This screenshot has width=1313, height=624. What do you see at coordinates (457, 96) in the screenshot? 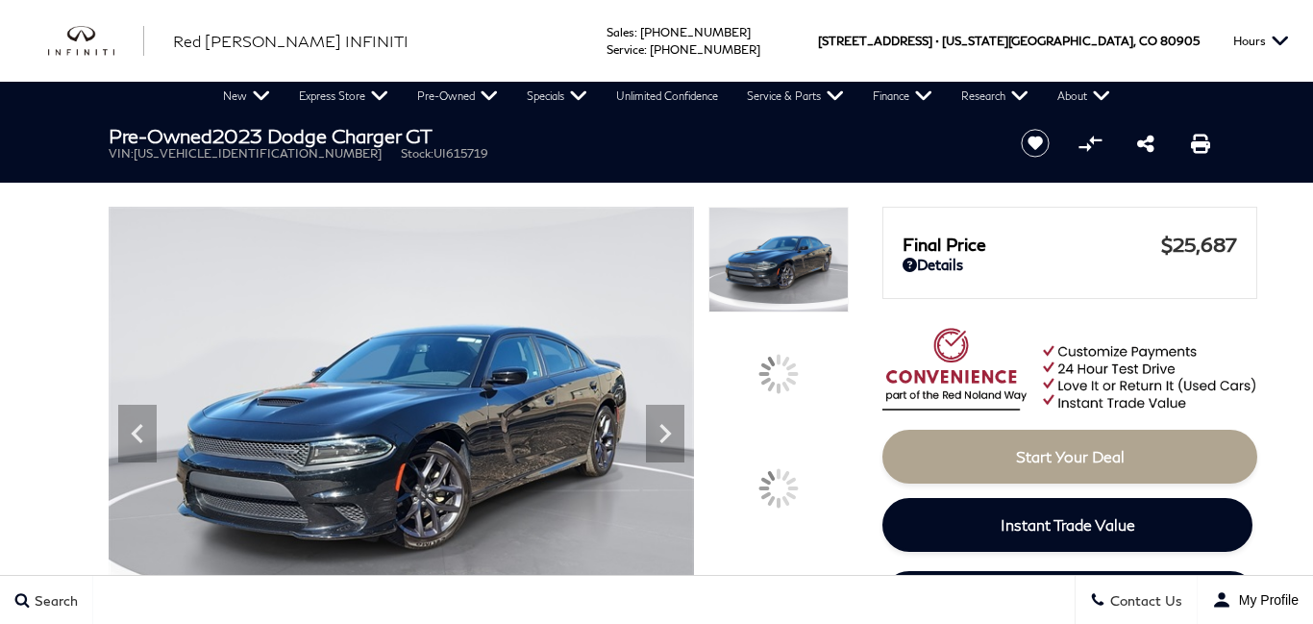
I see `a: Pre-Owned` at bounding box center [457, 96].